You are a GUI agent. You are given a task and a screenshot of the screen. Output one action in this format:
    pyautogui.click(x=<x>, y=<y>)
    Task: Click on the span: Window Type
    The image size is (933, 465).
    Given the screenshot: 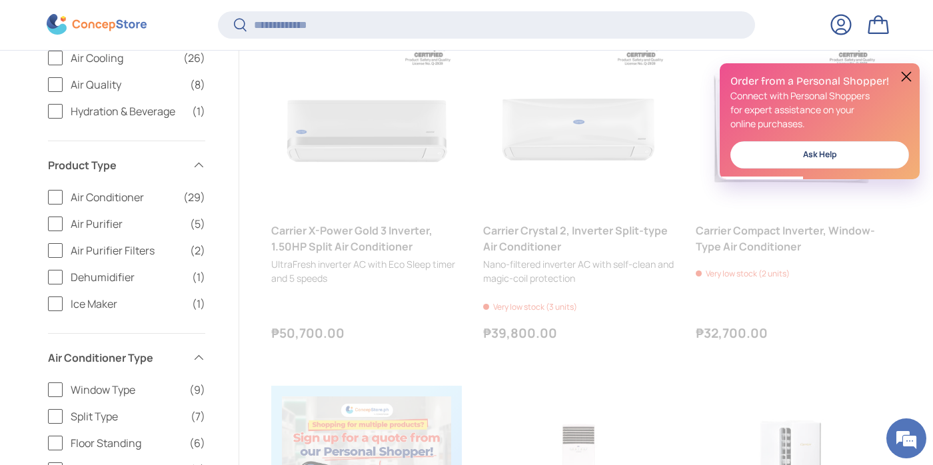 What is the action you would take?
    pyautogui.click(x=126, y=390)
    